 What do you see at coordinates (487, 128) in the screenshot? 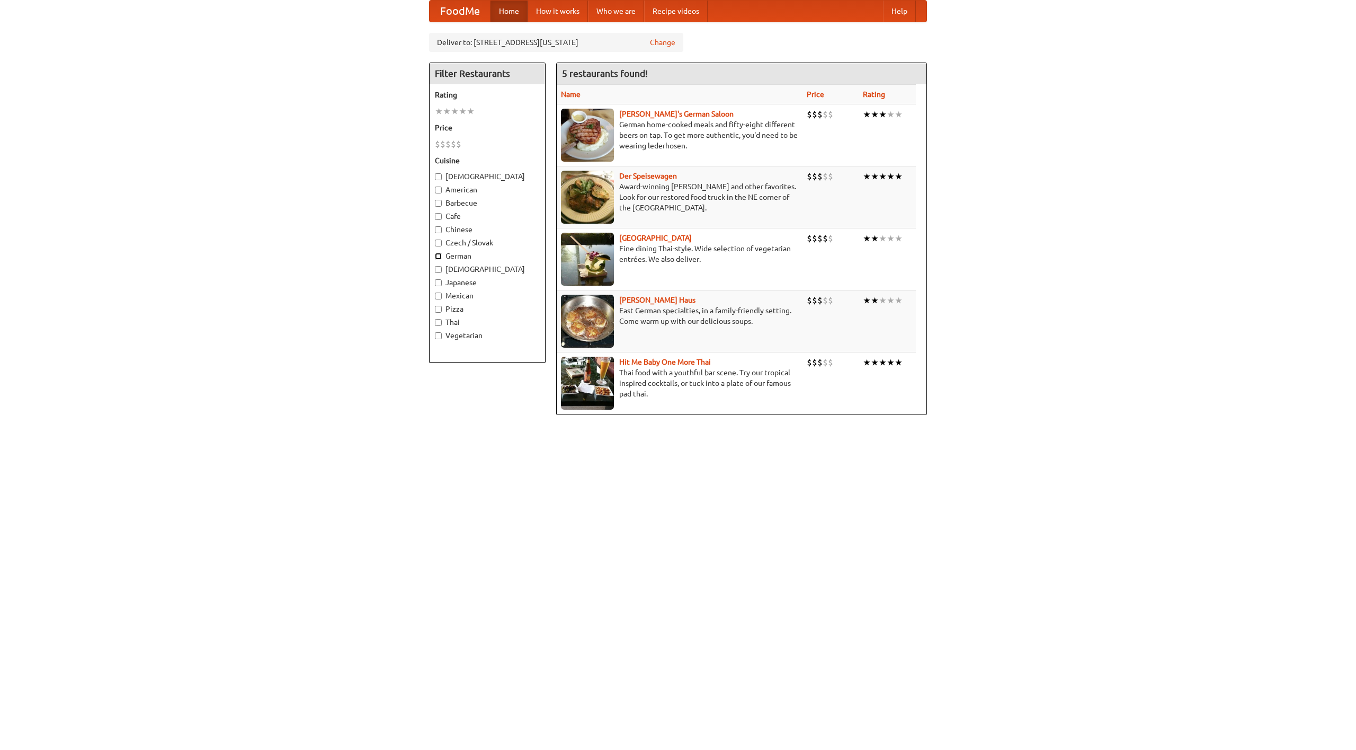
I see `h5: Price` at bounding box center [487, 128].